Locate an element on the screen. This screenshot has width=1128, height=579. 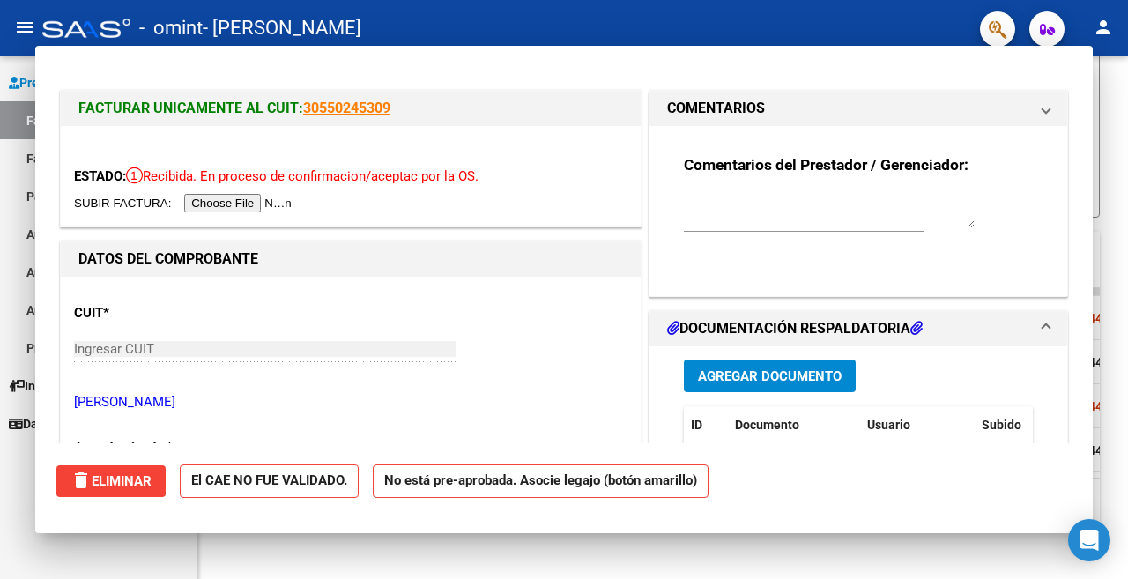
h1: DOCUMENTACIÓN RESPALDATORIA is located at coordinates (795, 329).